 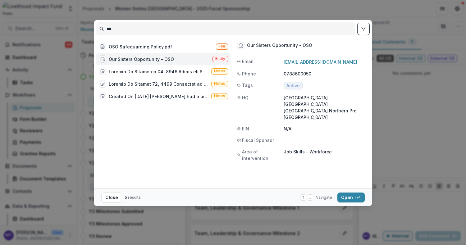 I want to click on span: Area of intervention, so click(x=263, y=155).